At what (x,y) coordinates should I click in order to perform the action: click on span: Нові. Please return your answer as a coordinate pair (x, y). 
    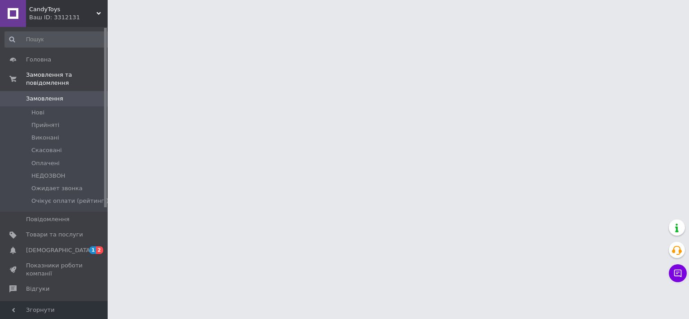
    Looking at the image, I should click on (38, 113).